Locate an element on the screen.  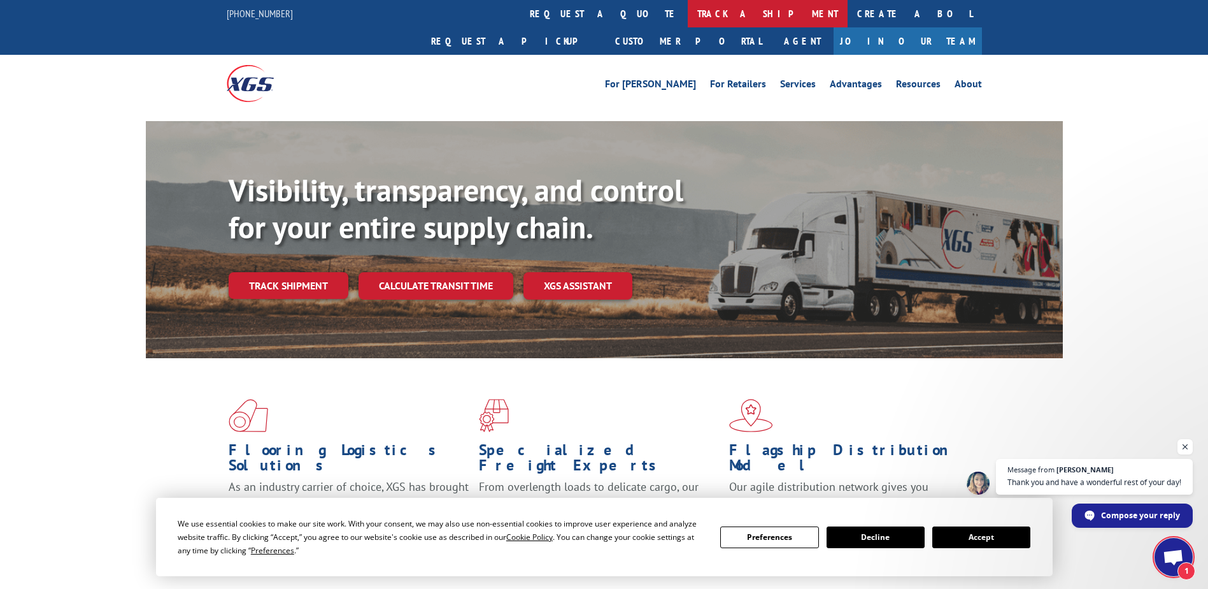
span: 1 is located at coordinates (1187, 571).